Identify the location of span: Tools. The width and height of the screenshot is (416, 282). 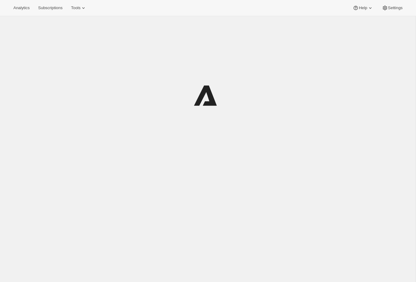
(76, 8).